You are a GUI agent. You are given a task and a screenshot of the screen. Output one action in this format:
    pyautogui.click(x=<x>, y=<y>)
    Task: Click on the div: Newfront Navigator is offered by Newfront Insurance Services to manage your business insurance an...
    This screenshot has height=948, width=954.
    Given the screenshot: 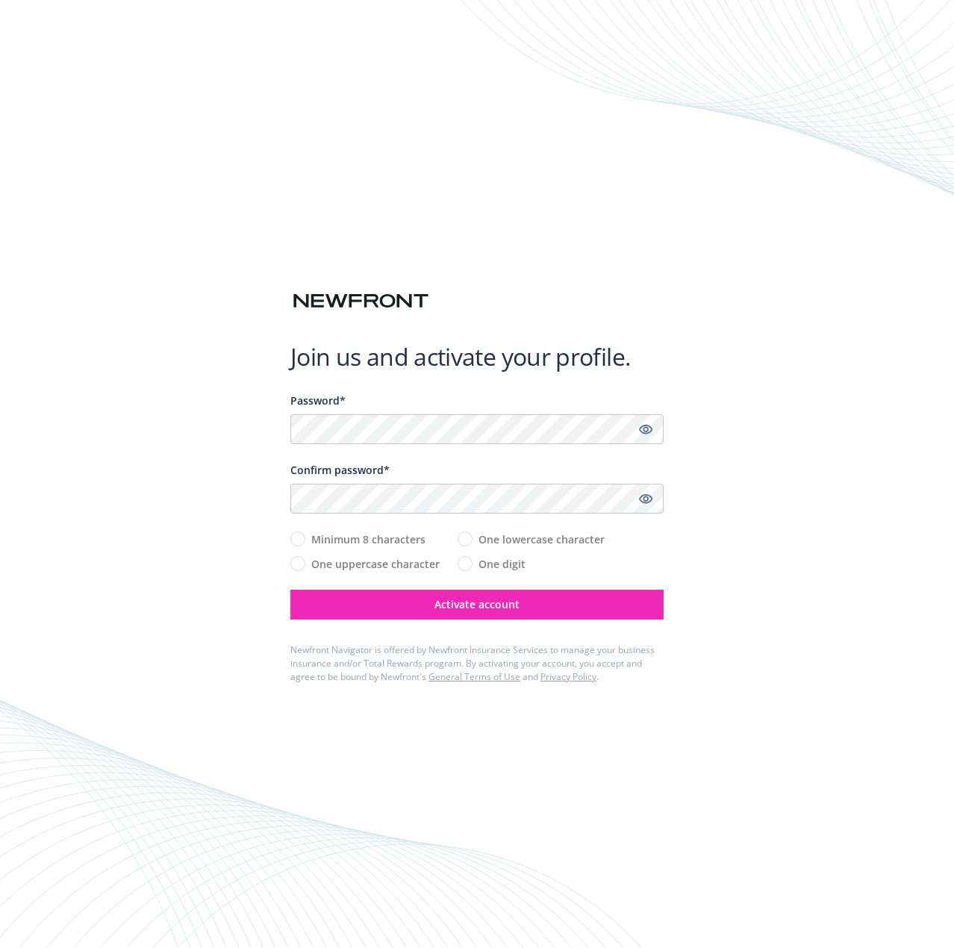 What is the action you would take?
    pyautogui.click(x=477, y=664)
    